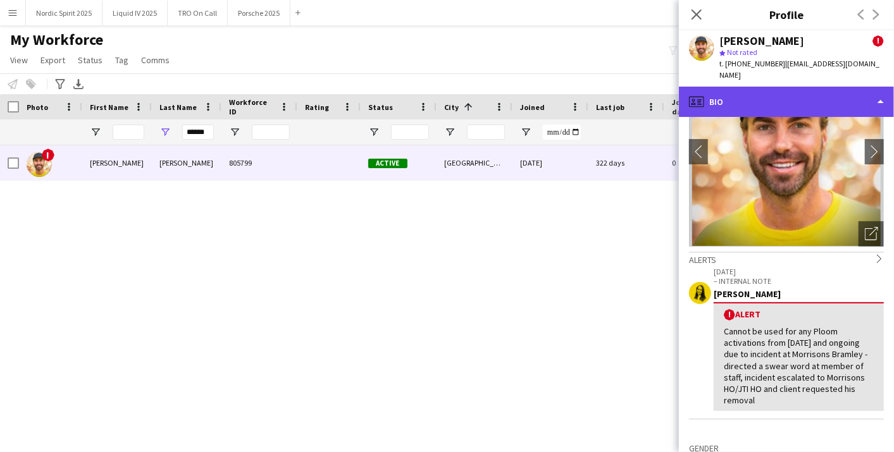  What do you see at coordinates (798, 281) in the screenshot?
I see `p: – INTERNAL NOTE` at bounding box center [798, 281].